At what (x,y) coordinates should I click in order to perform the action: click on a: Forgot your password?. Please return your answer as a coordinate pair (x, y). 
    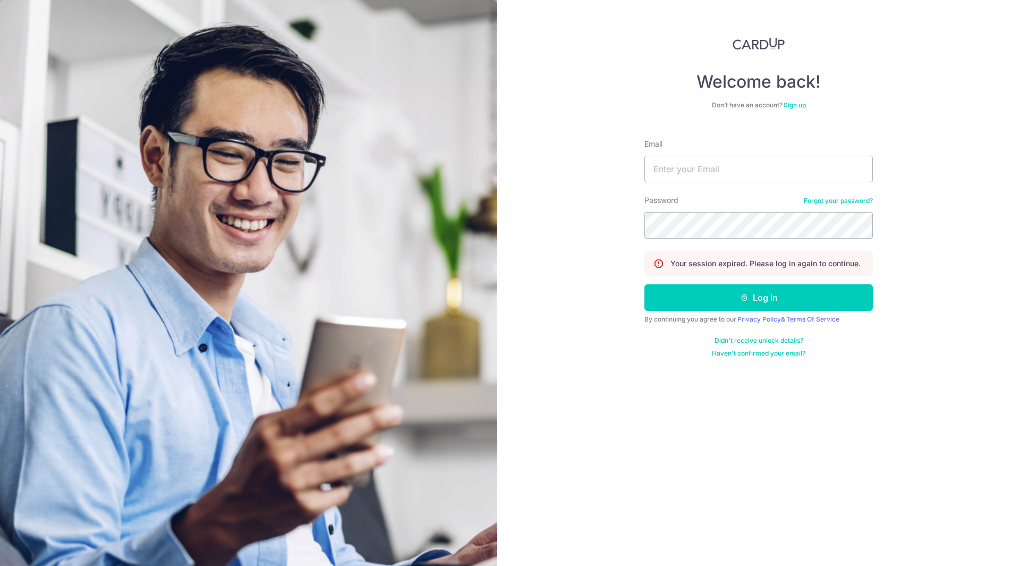
    Looking at the image, I should click on (838, 201).